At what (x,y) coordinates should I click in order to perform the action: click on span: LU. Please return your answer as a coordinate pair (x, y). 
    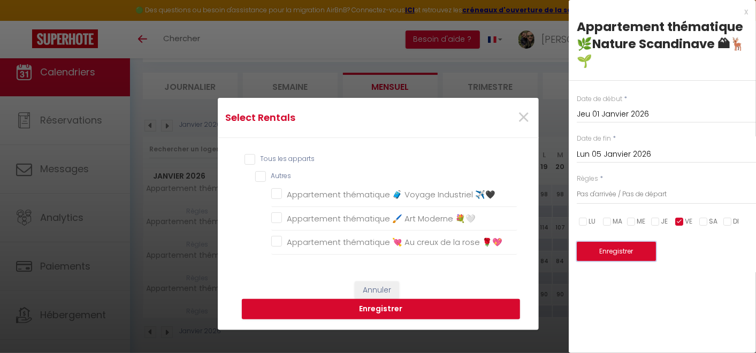
    Looking at the image, I should click on (592, 222).